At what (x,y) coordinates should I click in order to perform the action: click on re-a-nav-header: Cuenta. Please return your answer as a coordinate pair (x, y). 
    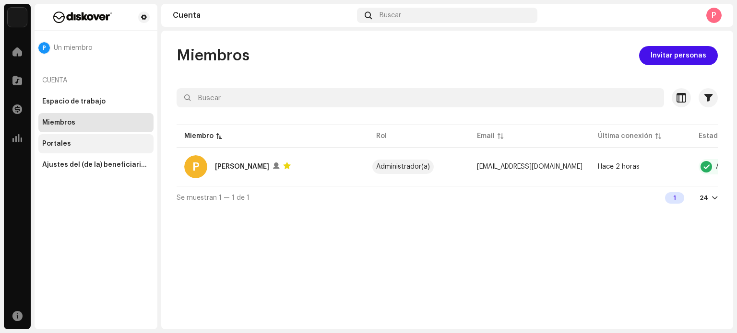
    Looking at the image, I should click on (96, 81).